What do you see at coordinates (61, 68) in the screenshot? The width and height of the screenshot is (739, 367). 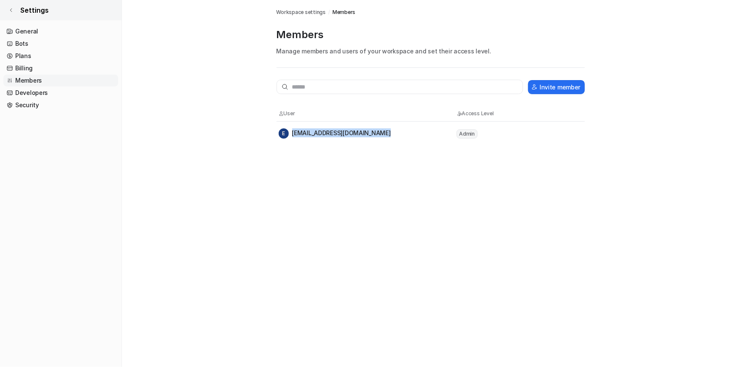 I see `a: Billing` at bounding box center [61, 68].